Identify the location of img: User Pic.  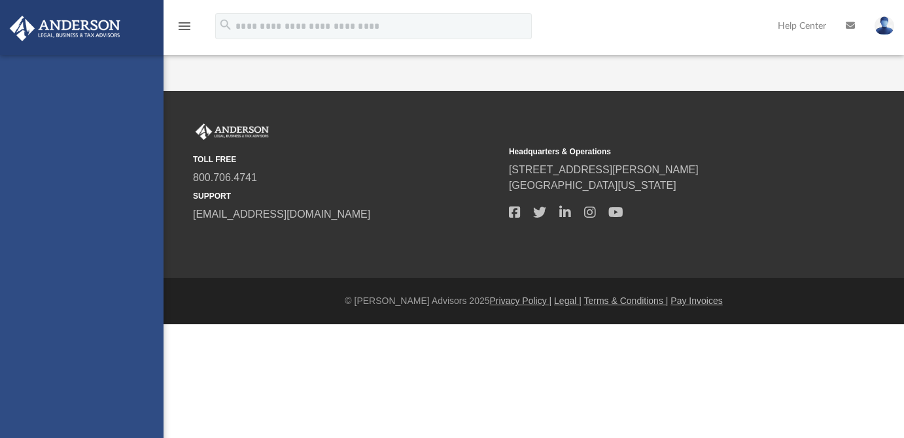
(885, 26).